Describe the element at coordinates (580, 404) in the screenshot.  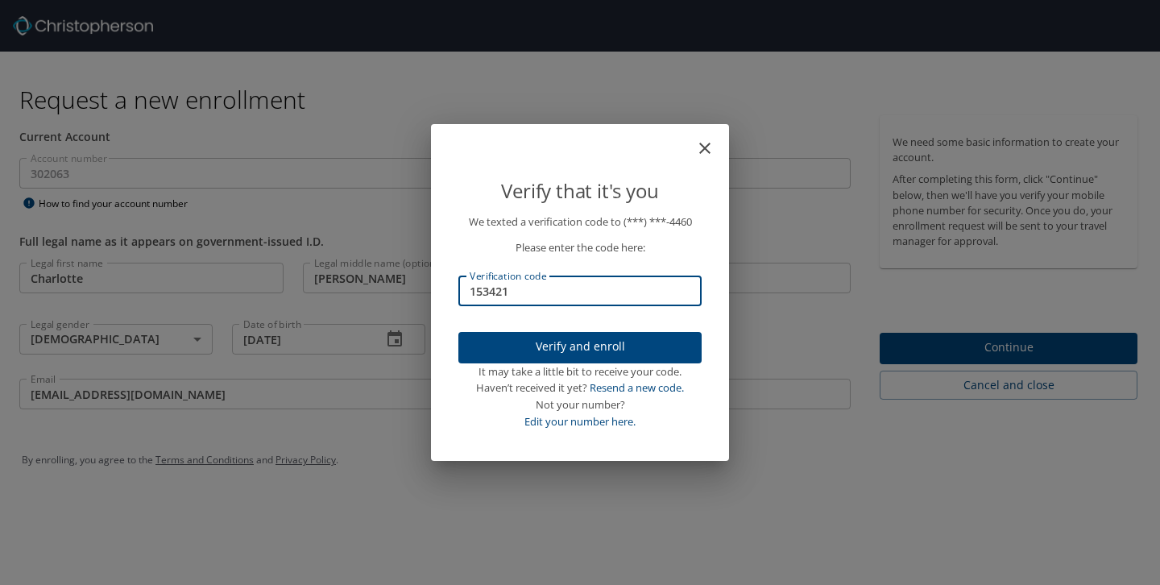
I see `div: Not your number?` at that location.